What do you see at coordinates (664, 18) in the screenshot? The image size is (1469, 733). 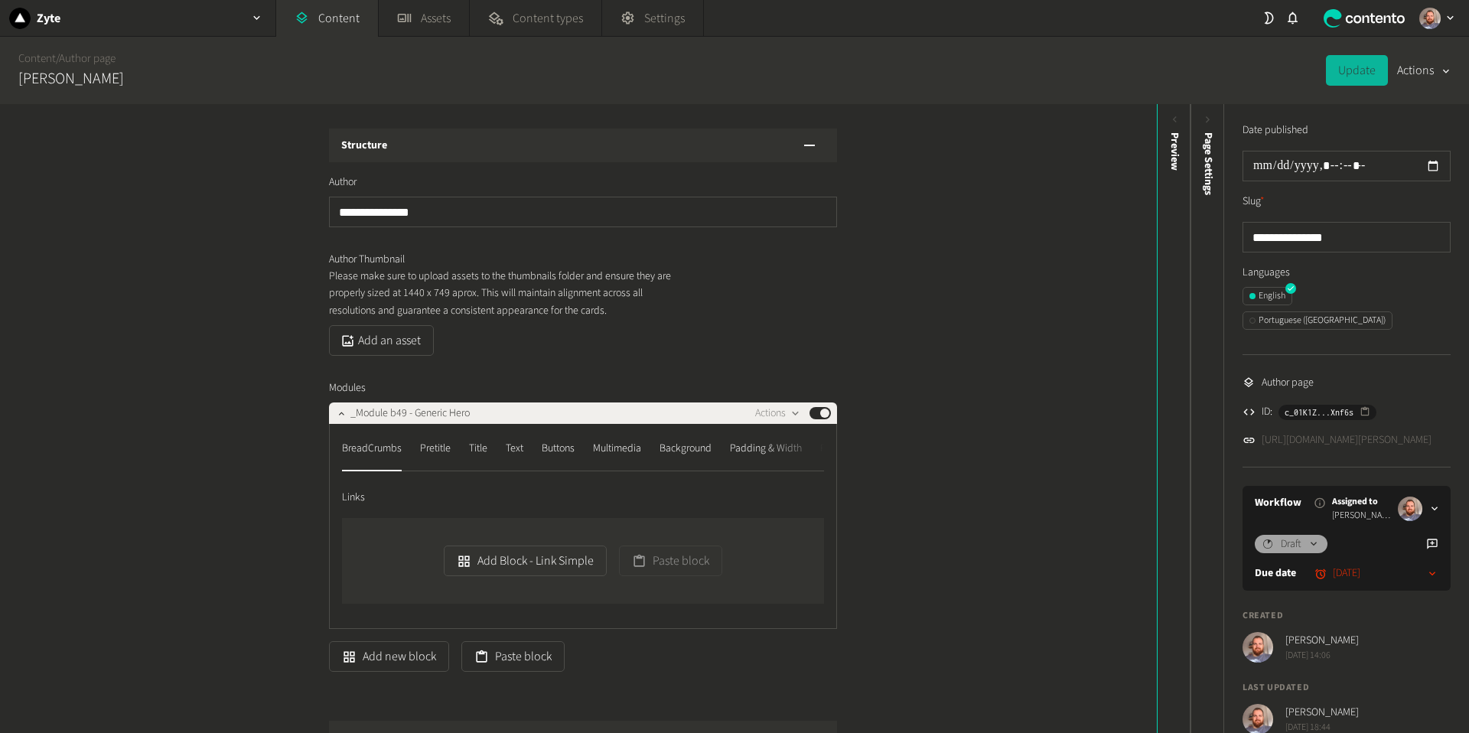 I see `span: Settings` at bounding box center [664, 18].